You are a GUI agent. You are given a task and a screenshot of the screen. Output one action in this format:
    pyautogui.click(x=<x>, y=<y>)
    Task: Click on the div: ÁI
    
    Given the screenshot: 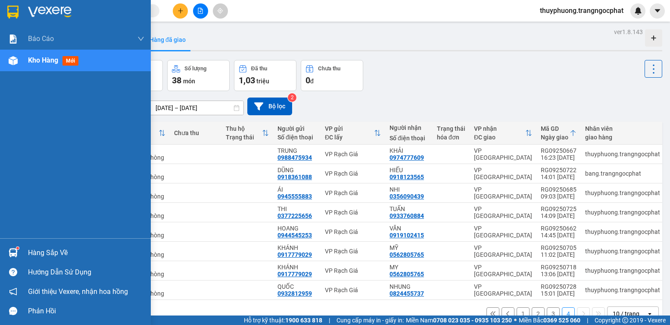 What is the action you would take?
    pyautogui.click(x=297, y=189)
    